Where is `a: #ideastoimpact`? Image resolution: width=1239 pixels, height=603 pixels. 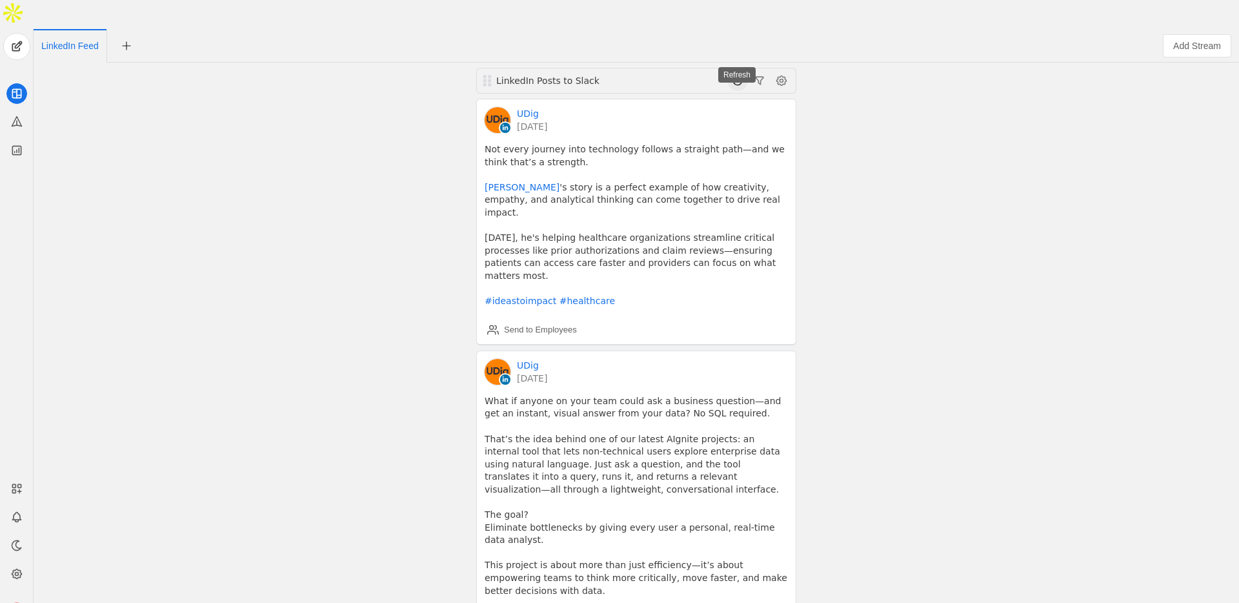 a: #ideastoimpact is located at coordinates (520, 301).